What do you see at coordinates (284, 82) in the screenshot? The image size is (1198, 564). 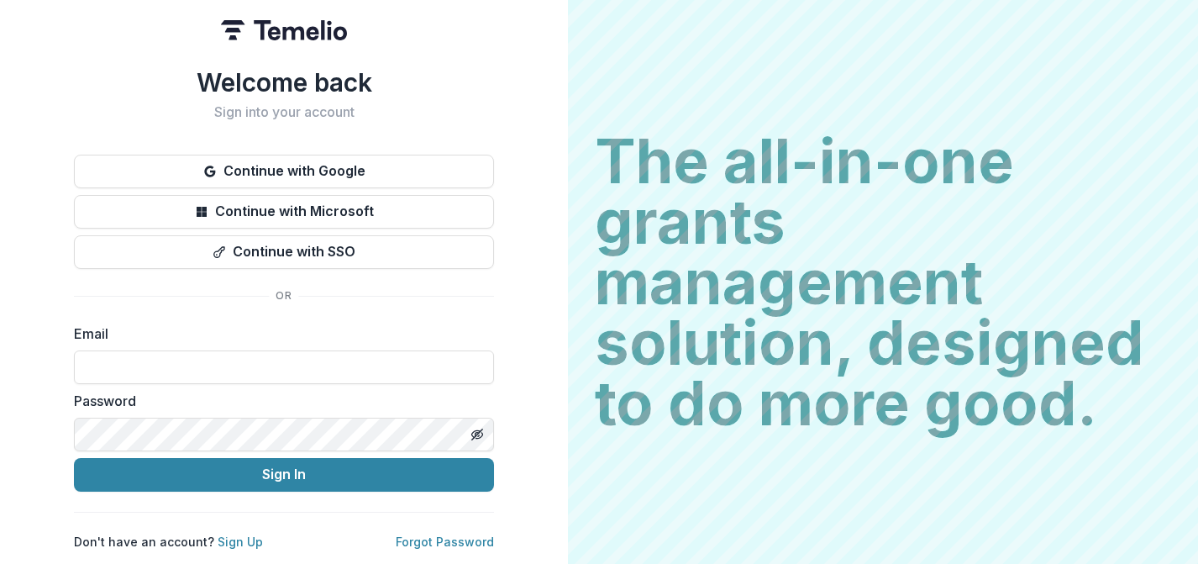 I see `h1: Welcome back` at bounding box center [284, 82].